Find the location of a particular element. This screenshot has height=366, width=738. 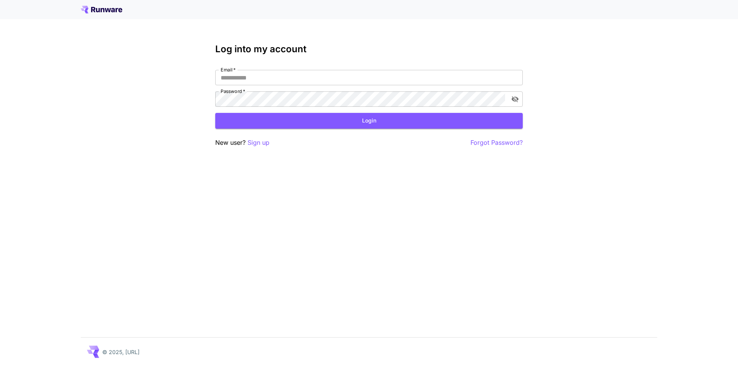

label: Email is located at coordinates (228, 70).